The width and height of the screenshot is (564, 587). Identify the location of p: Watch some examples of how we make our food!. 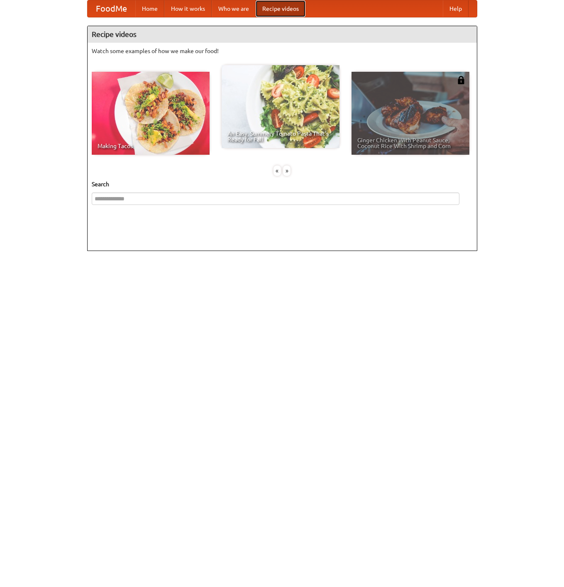
(282, 51).